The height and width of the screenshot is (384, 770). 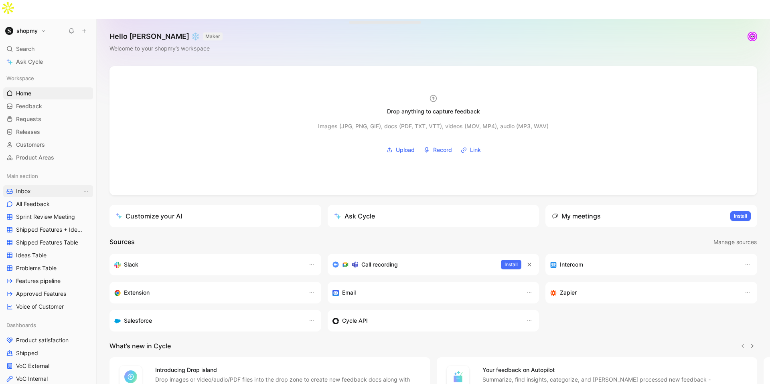 I want to click on span: Manage sources, so click(x=735, y=242).